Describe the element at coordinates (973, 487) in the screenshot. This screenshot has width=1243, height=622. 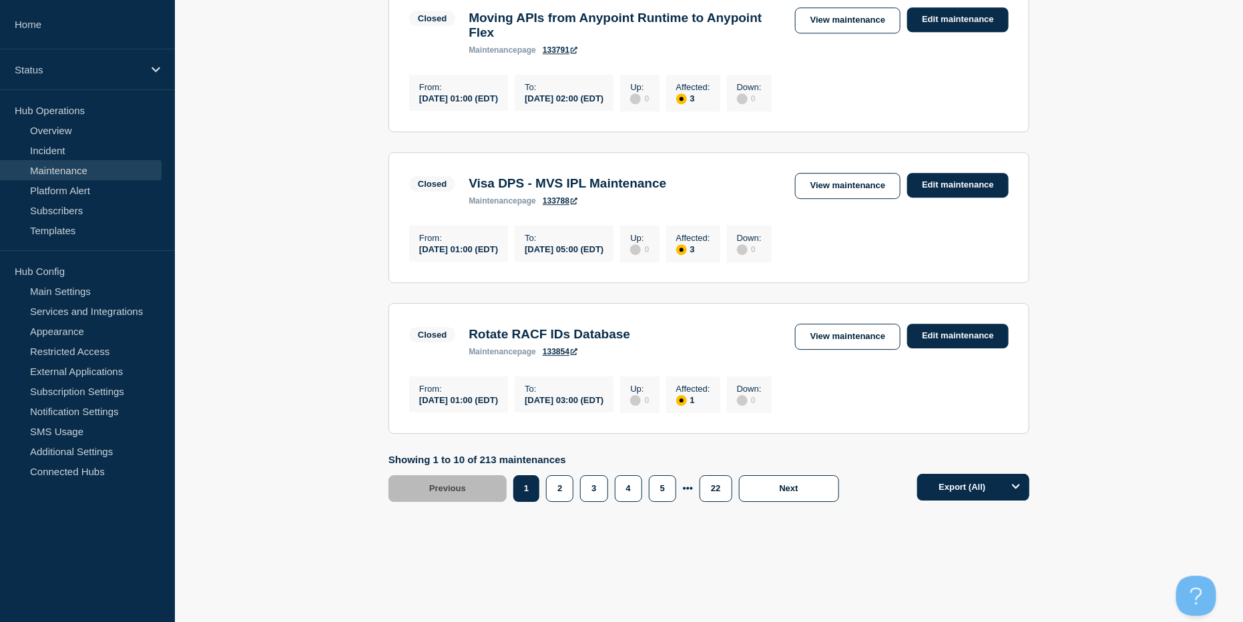
I see `button: Export (All)` at that location.